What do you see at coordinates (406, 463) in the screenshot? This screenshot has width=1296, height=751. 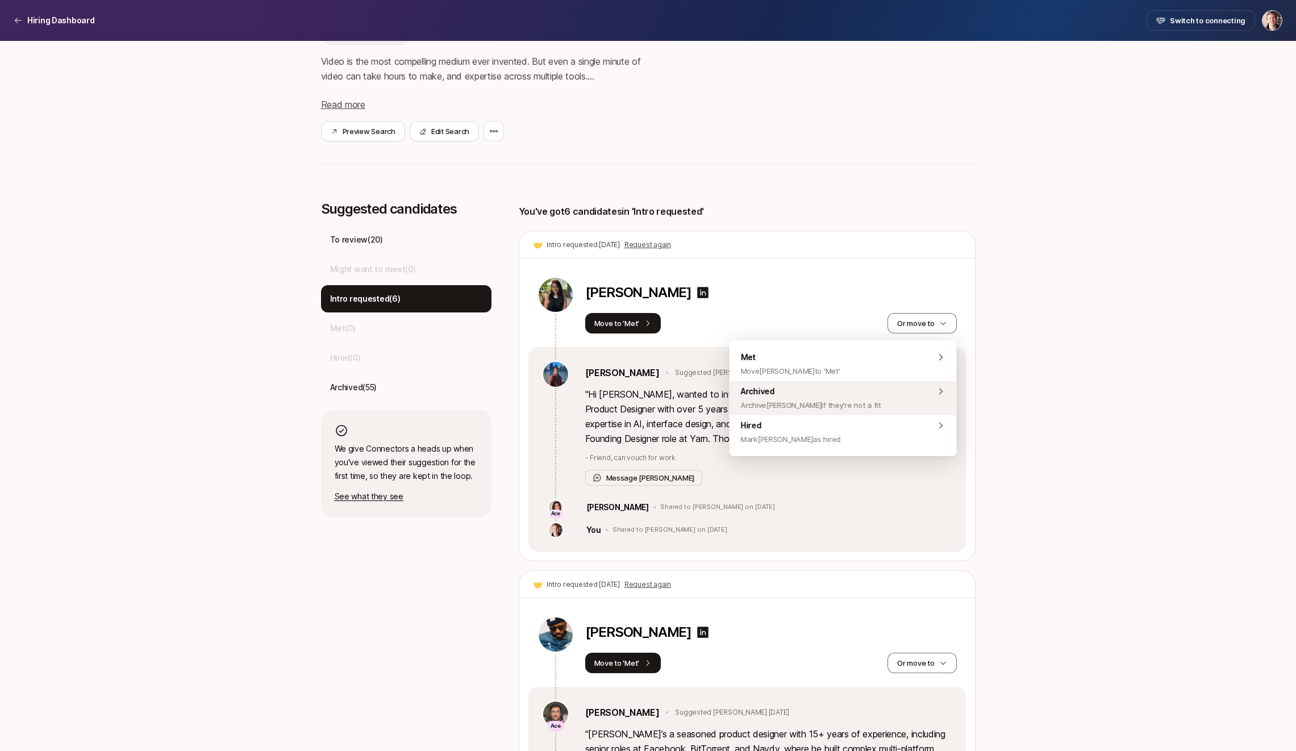 I see `p: We give Connectors a heads up when you've viewed their suggestion for the first time, so they are...` at bounding box center [406, 463].